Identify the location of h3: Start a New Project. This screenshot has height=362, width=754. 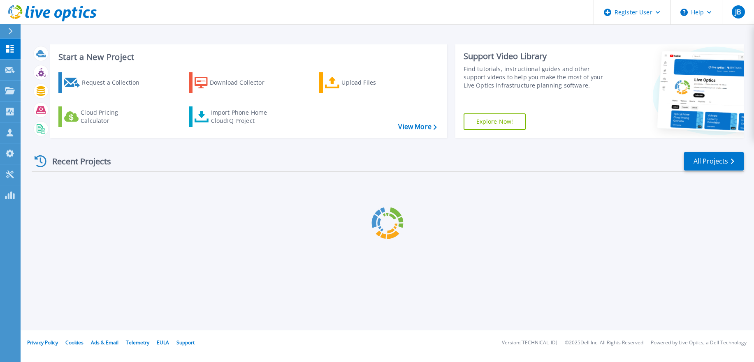
(247, 57).